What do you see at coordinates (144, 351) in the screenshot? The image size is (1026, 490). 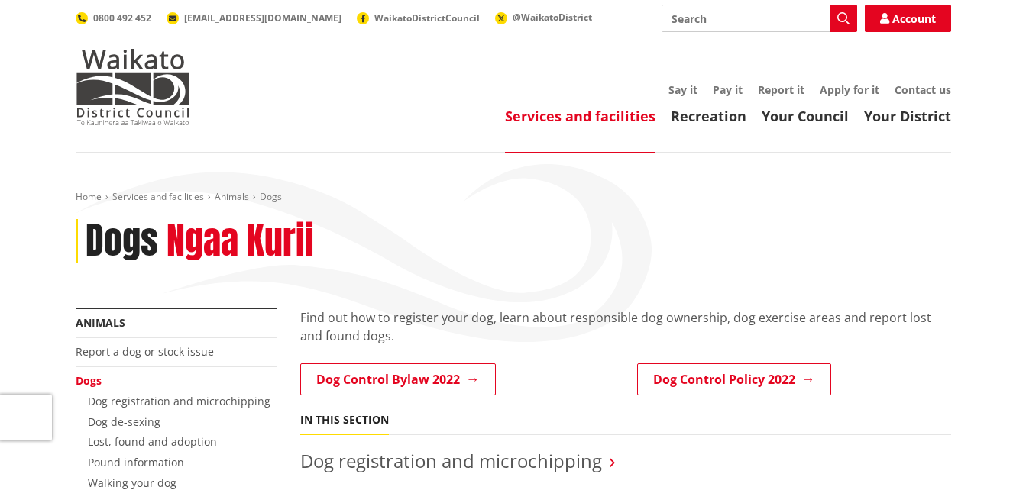 I see `a: Report a dog or stock issue` at bounding box center [144, 351].